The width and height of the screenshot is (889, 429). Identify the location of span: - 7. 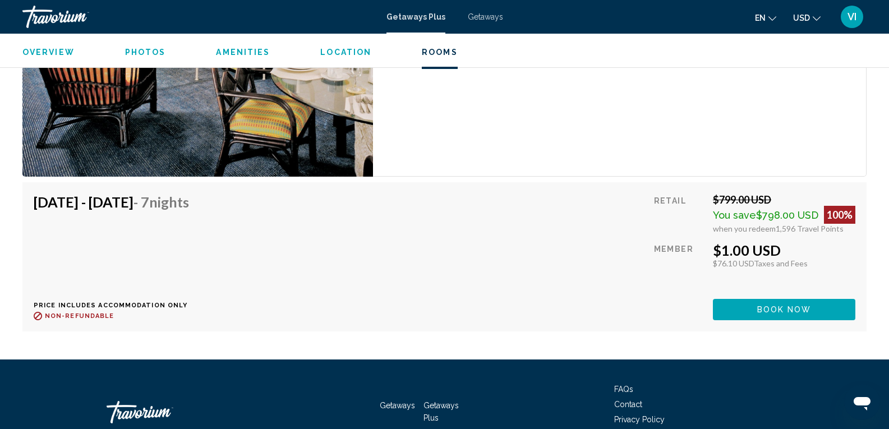
(161, 202).